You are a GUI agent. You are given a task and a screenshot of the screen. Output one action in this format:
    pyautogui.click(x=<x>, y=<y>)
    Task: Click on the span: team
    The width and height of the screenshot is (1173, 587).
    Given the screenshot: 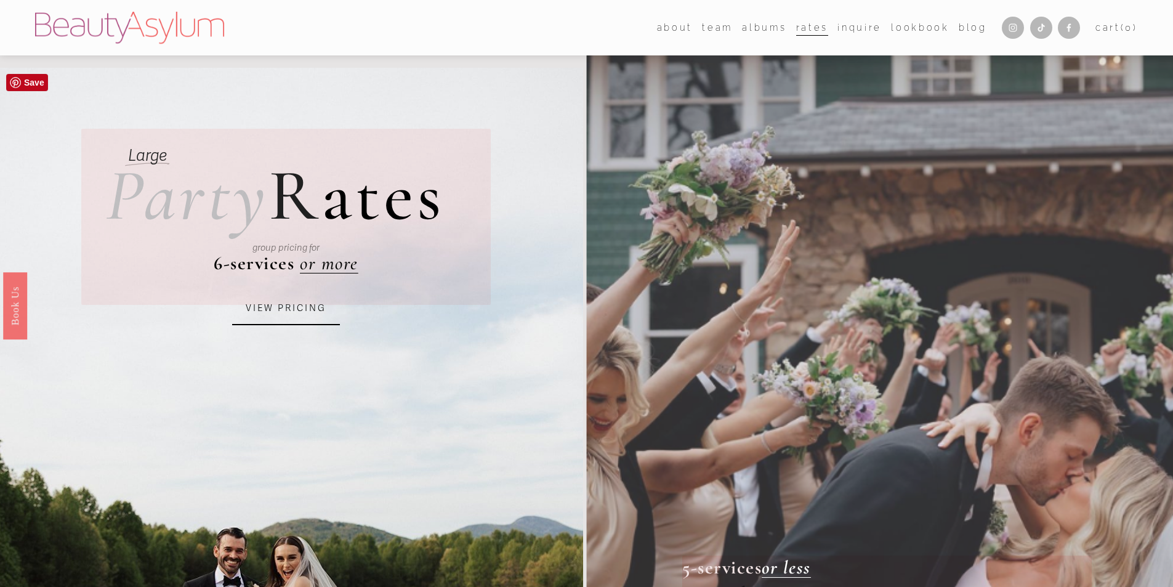 What is the action you would take?
    pyautogui.click(x=717, y=28)
    